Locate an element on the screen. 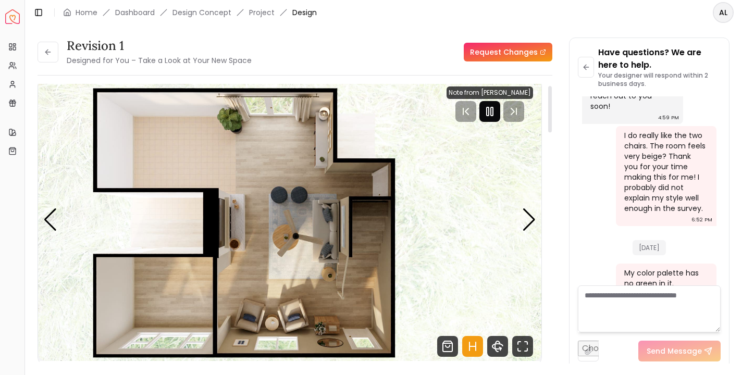  img: Design Render 5 is located at coordinates (290, 219).